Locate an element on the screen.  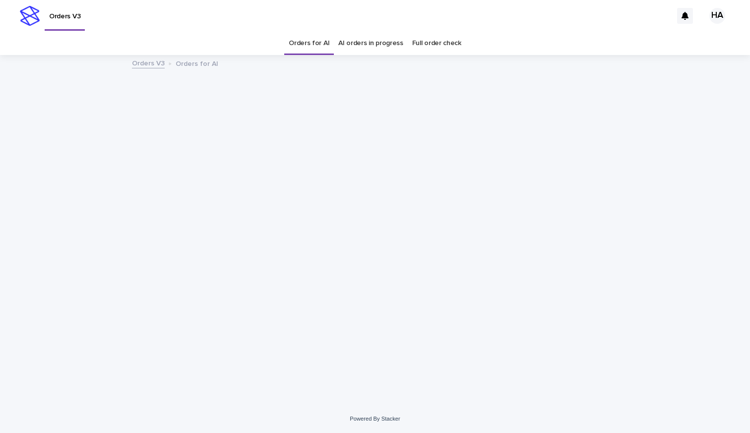
a: Full order check is located at coordinates (436, 43).